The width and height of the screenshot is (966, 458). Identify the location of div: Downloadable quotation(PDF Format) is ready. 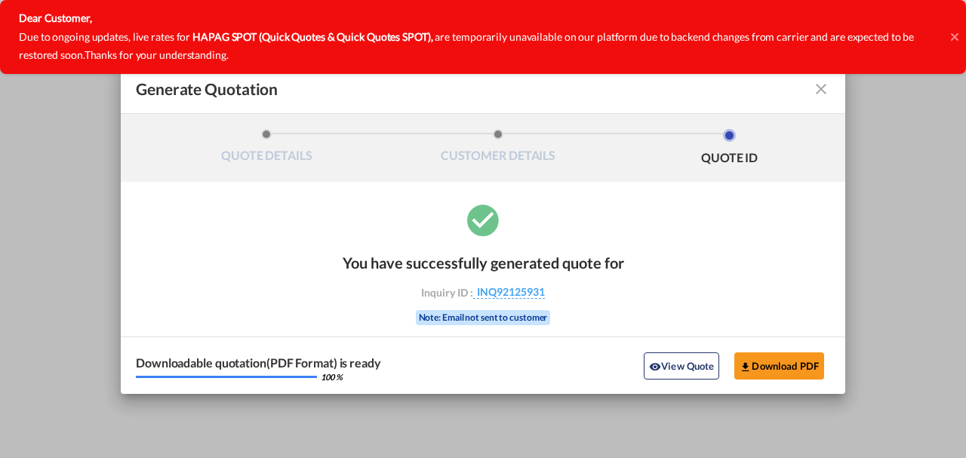
(258, 363).